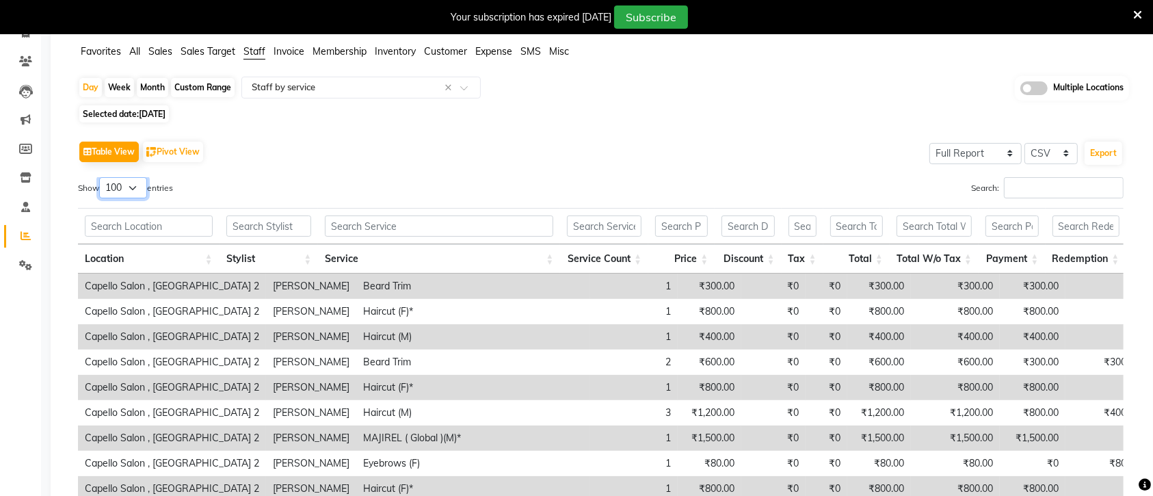  I want to click on label: Search:, so click(1047, 187).